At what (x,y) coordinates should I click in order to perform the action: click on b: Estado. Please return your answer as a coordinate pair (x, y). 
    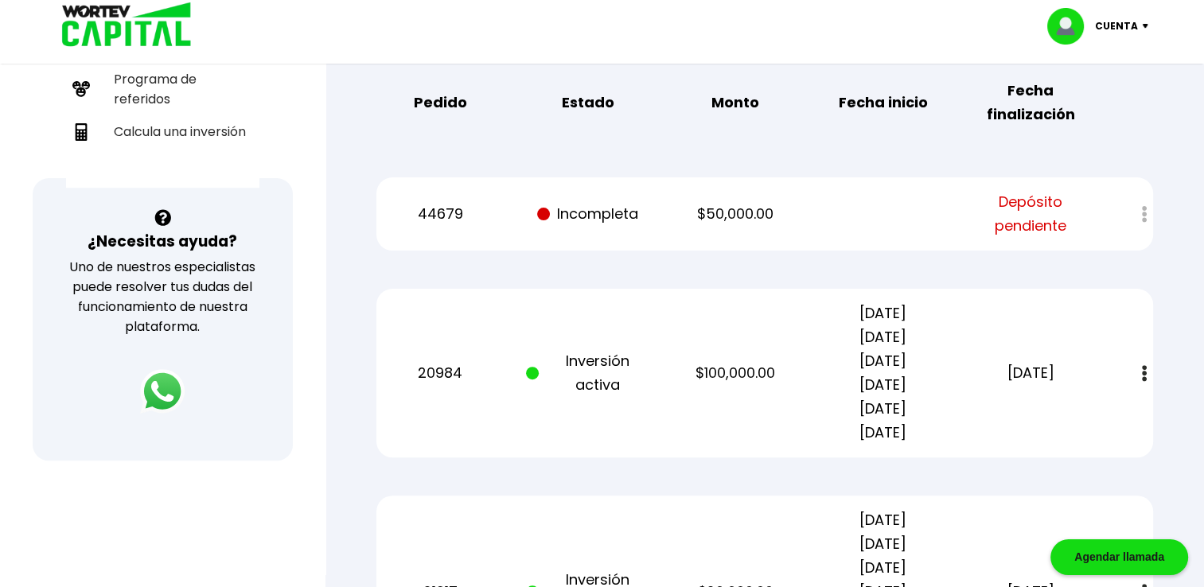
    Looking at the image, I should click on (588, 103).